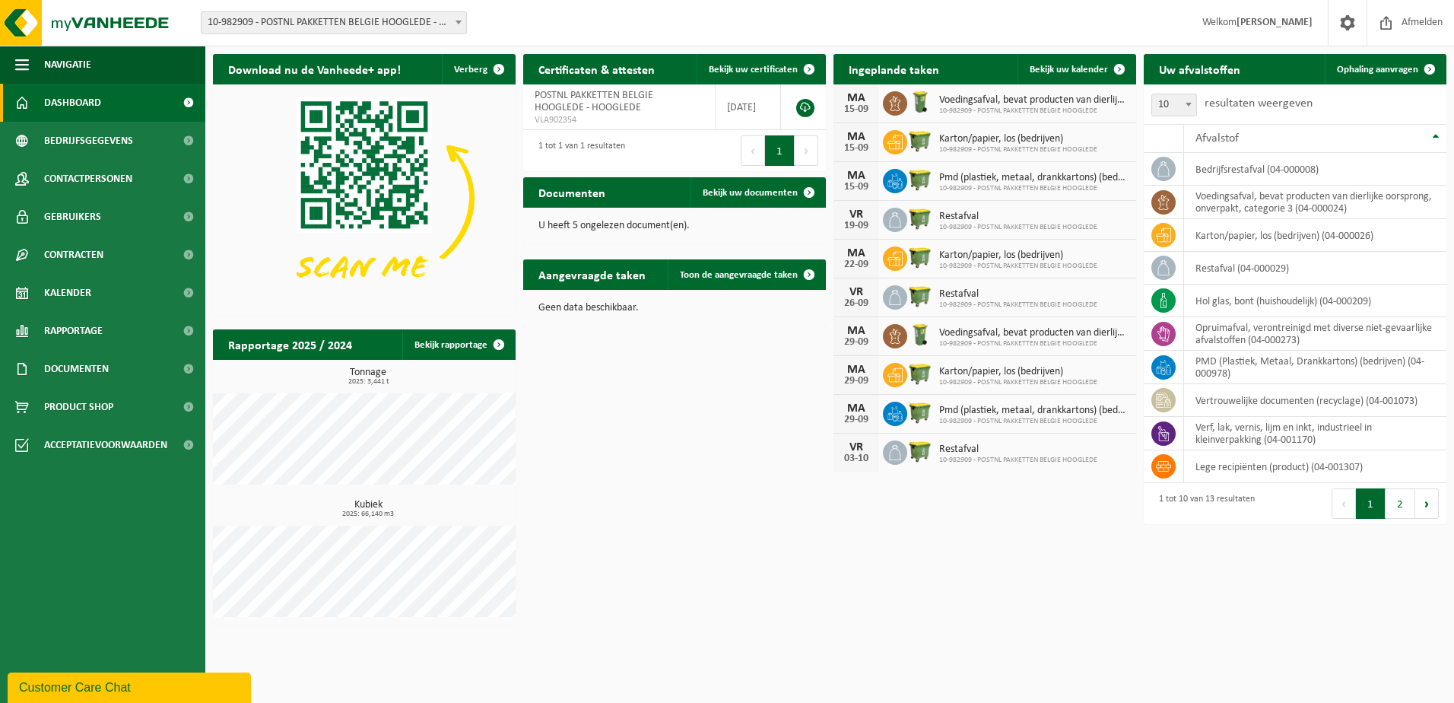 This screenshot has width=1454, height=703. Describe the element at coordinates (578, 151) in the screenshot. I see `div: 1 tot 1 van 1 resultaten` at that location.